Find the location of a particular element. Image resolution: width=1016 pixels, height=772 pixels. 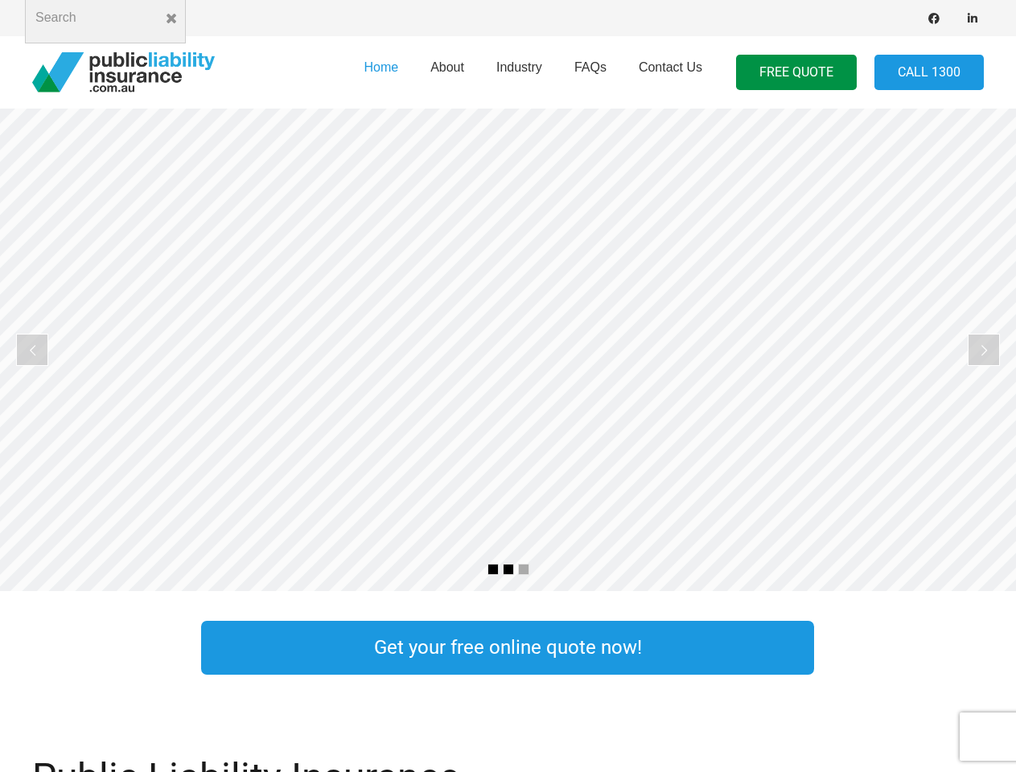

span: About is located at coordinates (447, 67).